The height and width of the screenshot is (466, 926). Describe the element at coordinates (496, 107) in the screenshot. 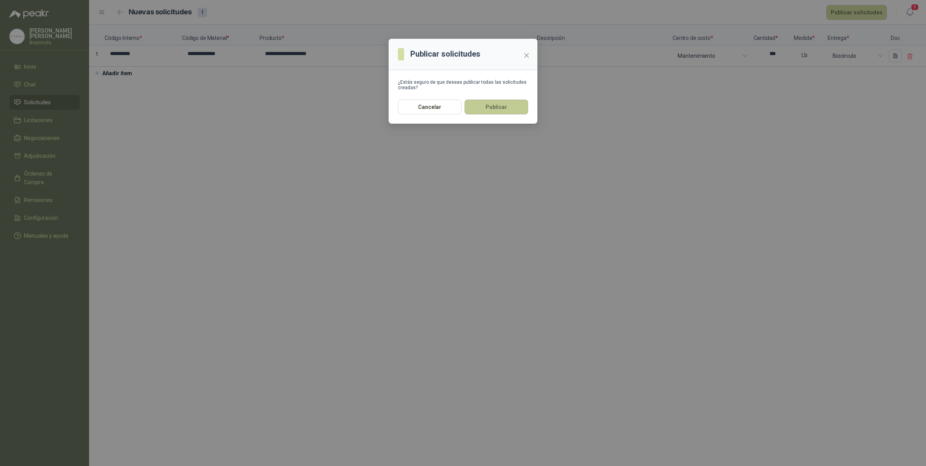

I see `button: Publicar` at that location.